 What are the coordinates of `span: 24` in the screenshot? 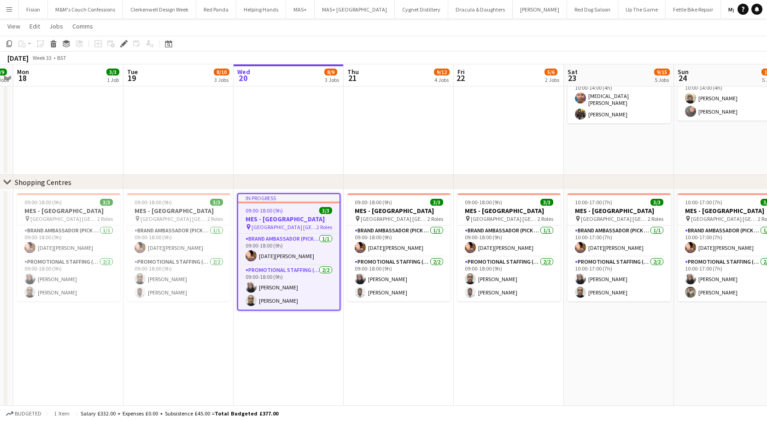 It's located at (682, 78).